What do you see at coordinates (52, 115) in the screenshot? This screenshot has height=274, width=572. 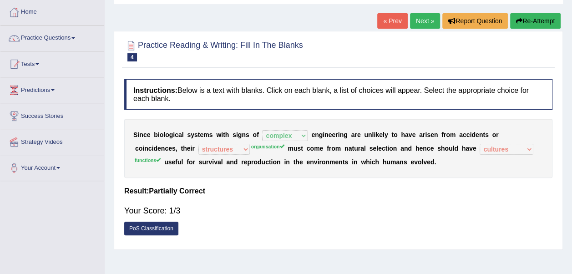 I see `a: Success Stories` at bounding box center [52, 115].